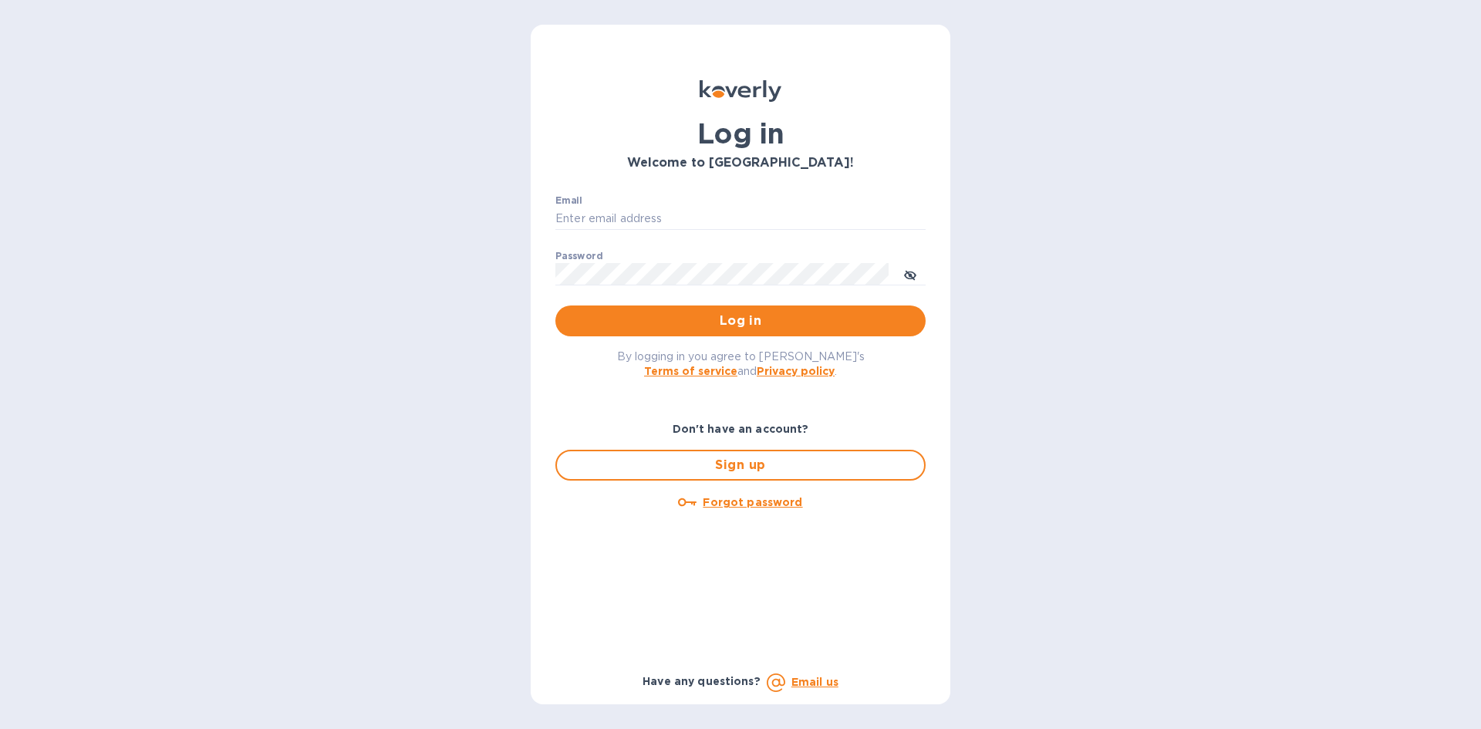 Image resolution: width=1481 pixels, height=729 pixels. What do you see at coordinates (814, 682) in the screenshot?
I see `b: Email us` at bounding box center [814, 682].